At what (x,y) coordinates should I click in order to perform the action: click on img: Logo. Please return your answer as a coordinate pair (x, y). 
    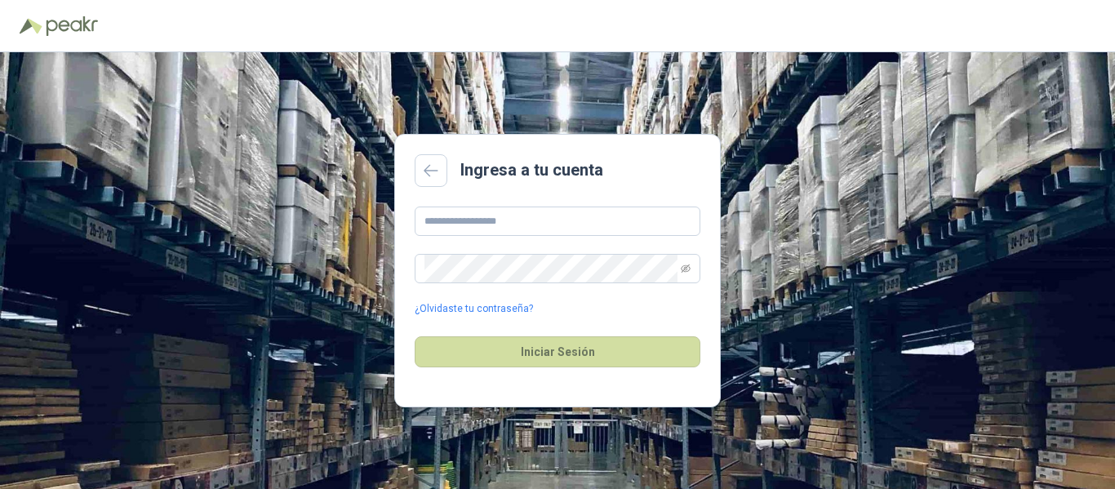
    Looking at the image, I should click on (31, 26).